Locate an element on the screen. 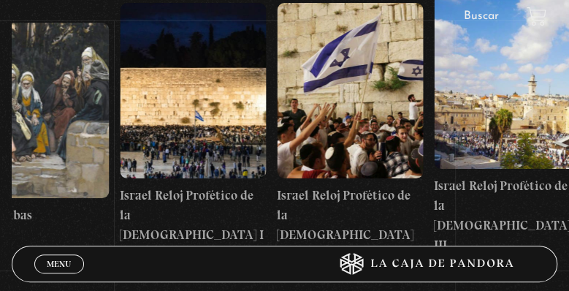  span: Cerrar is located at coordinates (58, 277).